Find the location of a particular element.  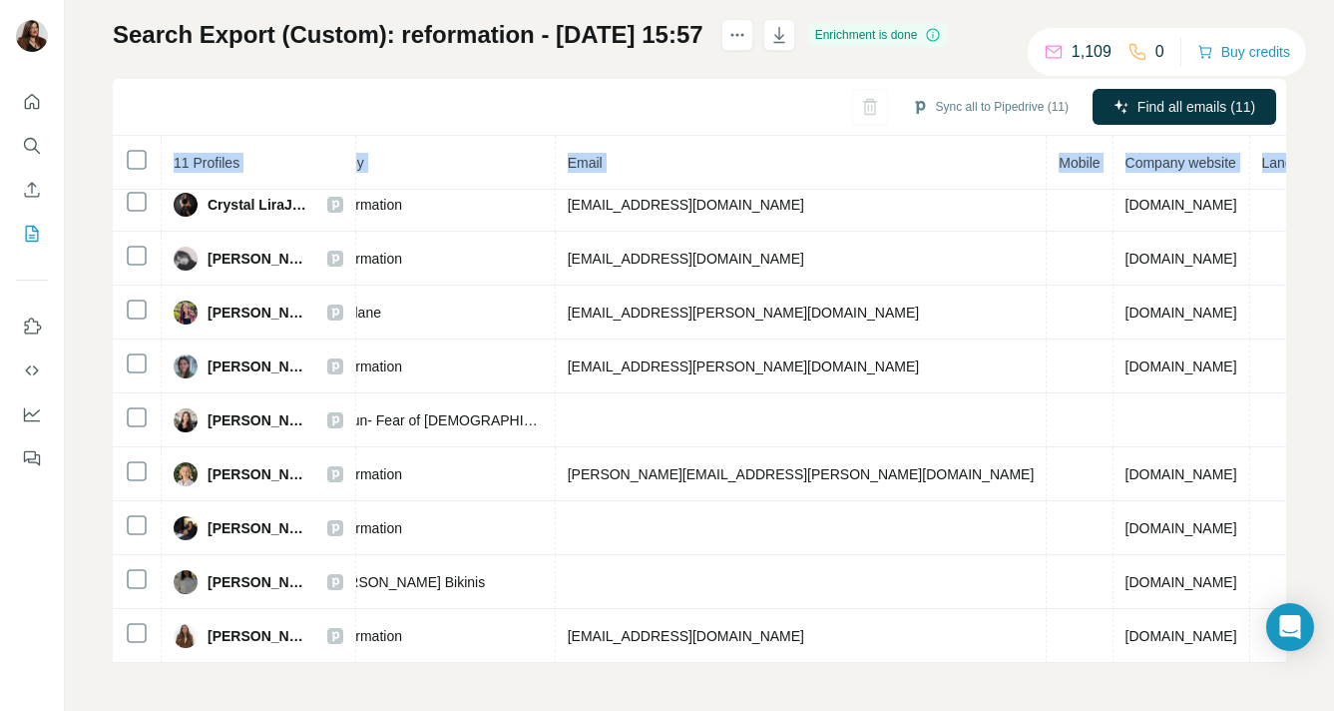

p: 0 is located at coordinates (1160, 52).